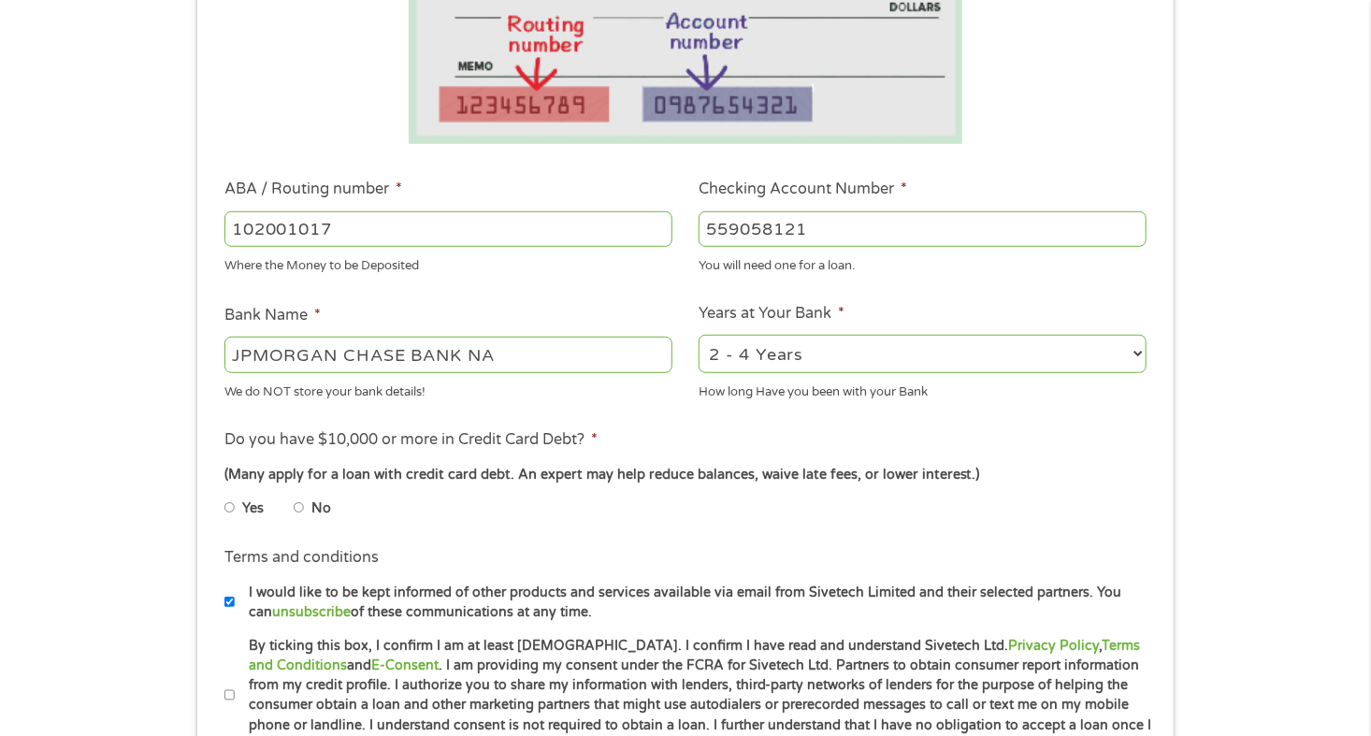 This screenshot has width=1371, height=736. Describe the element at coordinates (693, 602) in the screenshot. I see `label: I would like to be kept informed of other products and services available via email from Sivetech...` at that location.